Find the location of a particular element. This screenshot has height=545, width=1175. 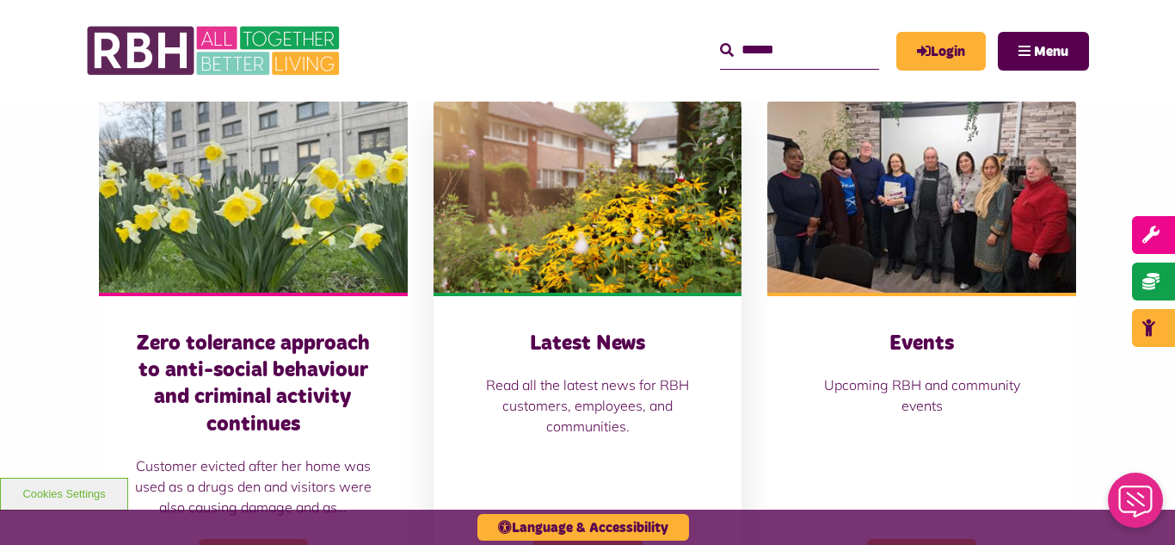

img: SAZ MEDIA RBH HOUSING4 is located at coordinates (588, 196).